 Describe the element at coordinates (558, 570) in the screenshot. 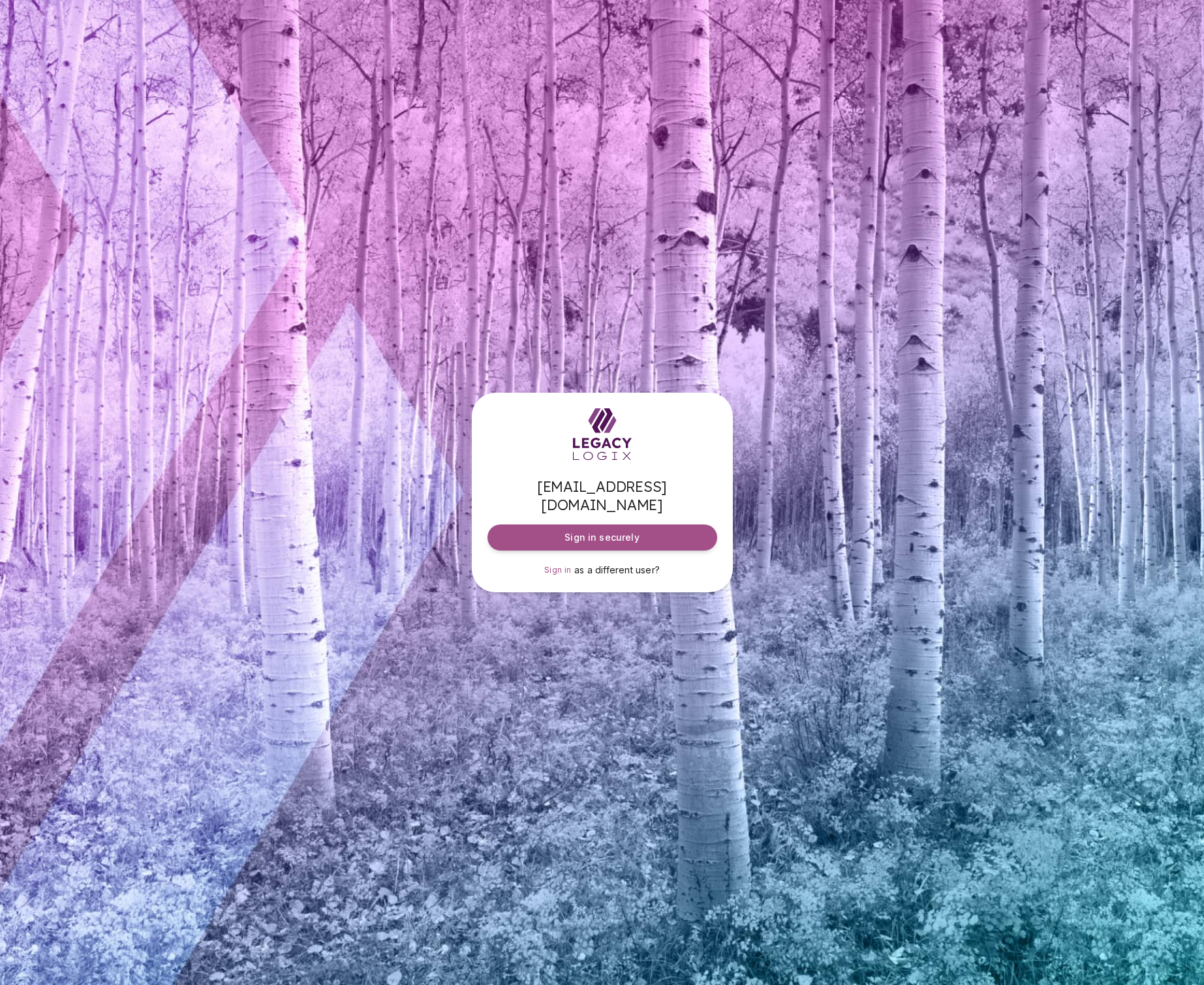

I see `a: Sign in` at that location.